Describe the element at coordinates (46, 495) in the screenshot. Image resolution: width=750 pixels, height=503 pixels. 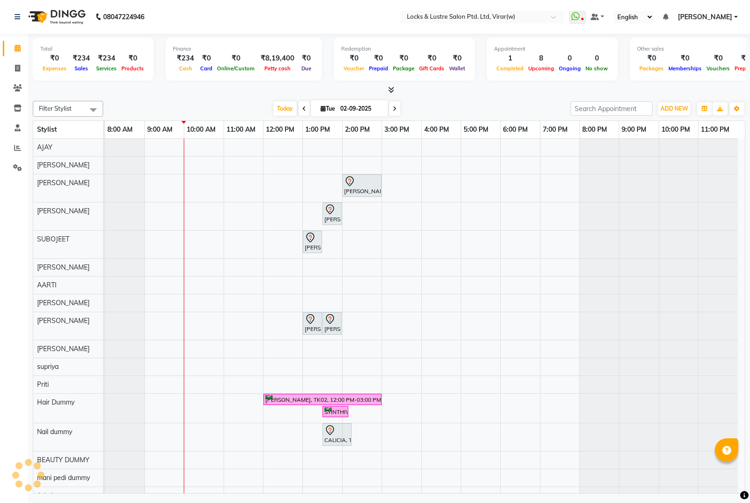
I see `span: Admin` at that location.